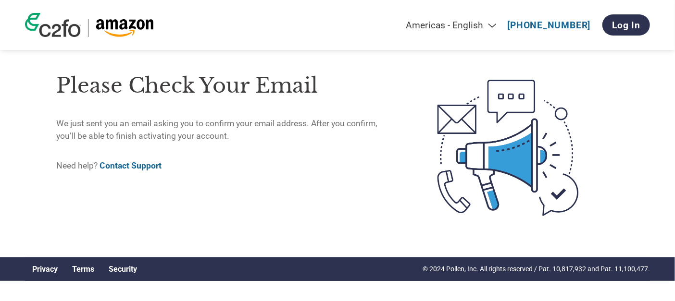 This screenshot has width=675, height=301. What do you see at coordinates (83, 269) in the screenshot?
I see `a: Terms` at bounding box center [83, 269].